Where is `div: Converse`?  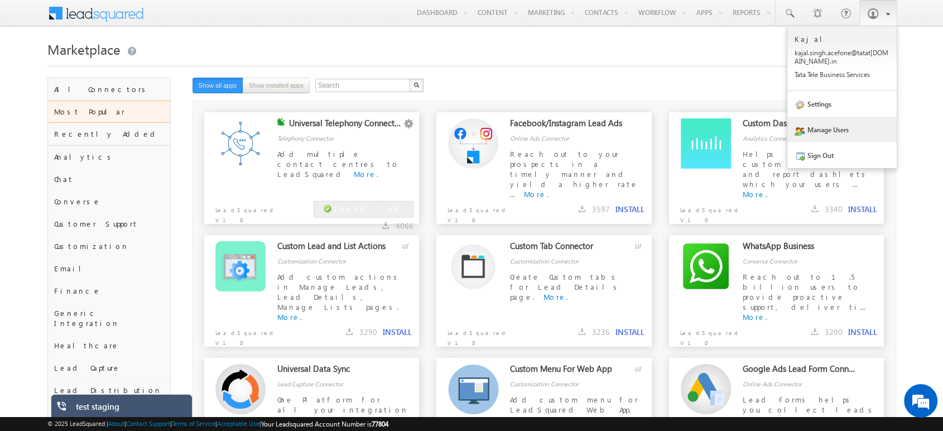 div: Converse is located at coordinates (109, 201).